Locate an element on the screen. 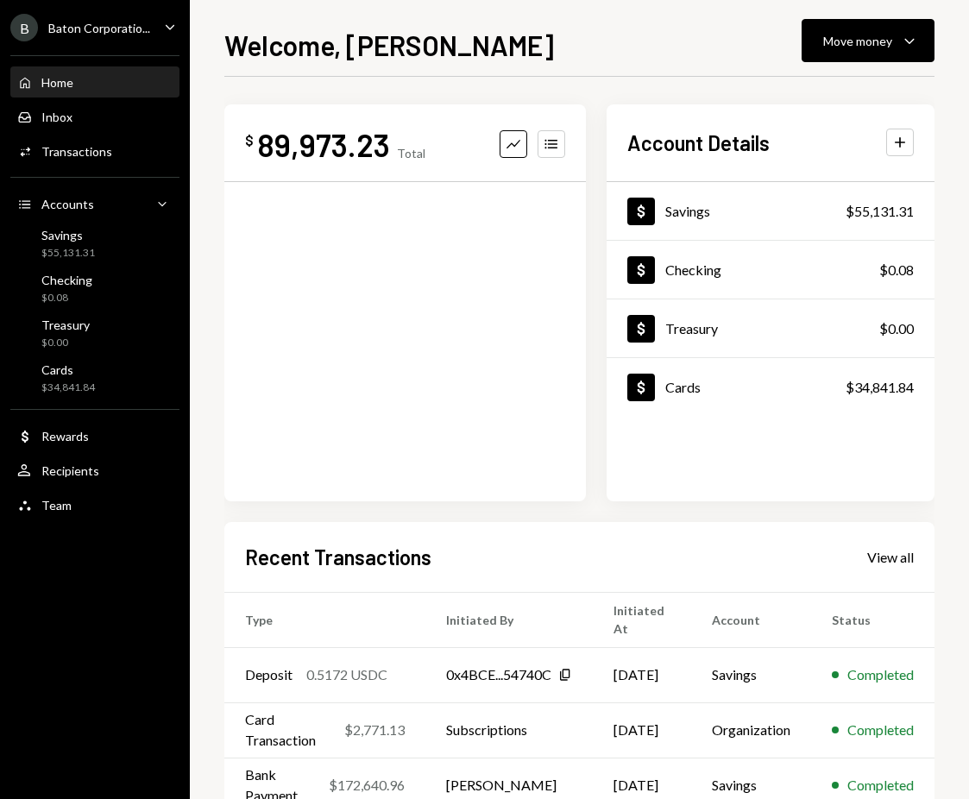  td: Organization is located at coordinates (751, 730).